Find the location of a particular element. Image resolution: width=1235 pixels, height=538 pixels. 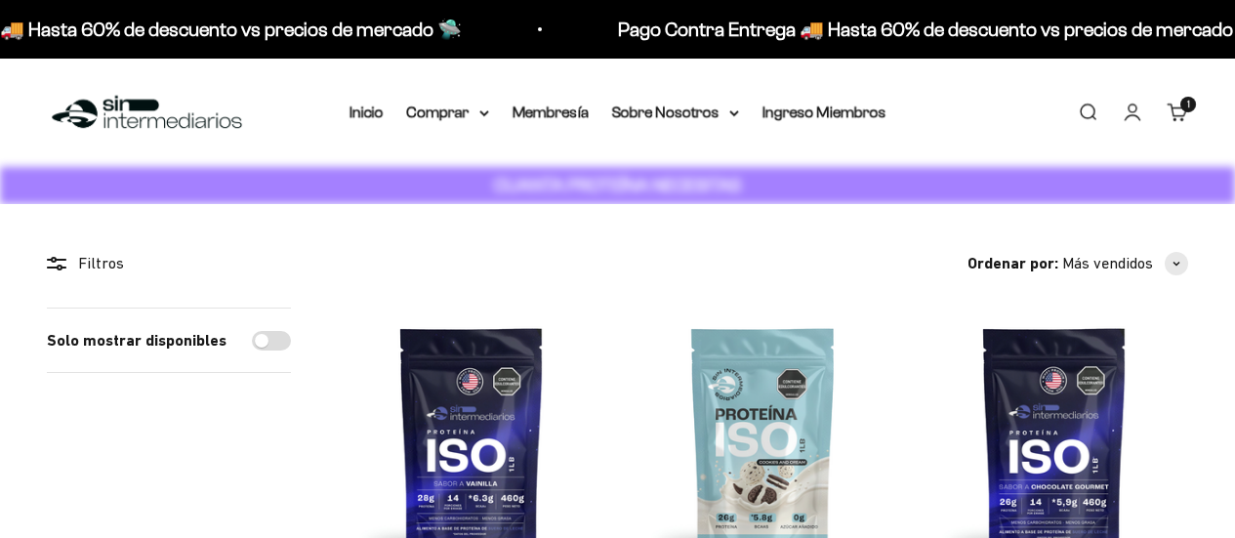

div: Filtros is located at coordinates (169, 264).